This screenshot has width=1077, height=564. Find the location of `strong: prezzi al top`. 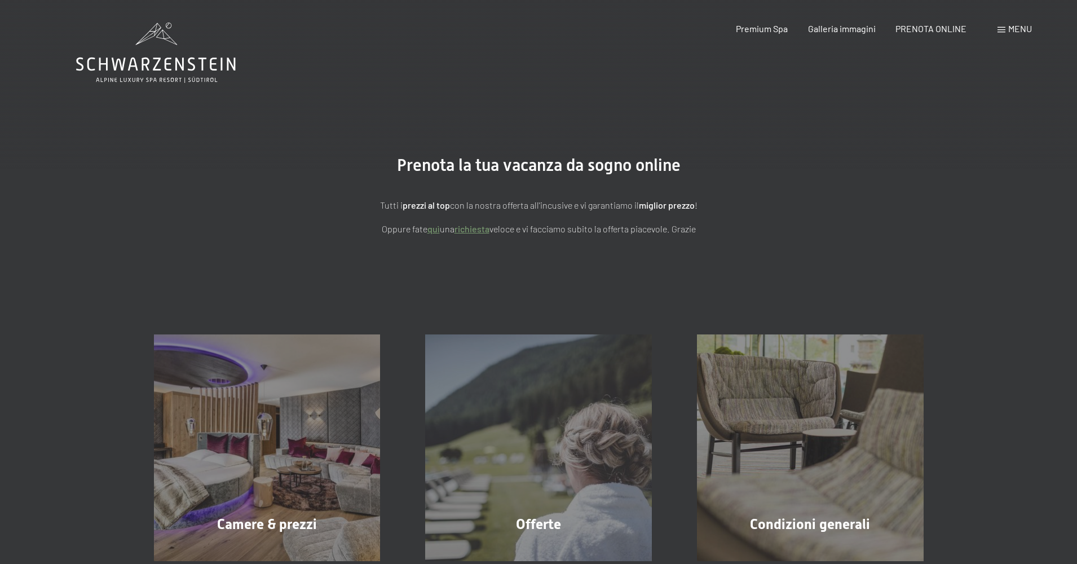

strong: prezzi al top is located at coordinates (426, 205).